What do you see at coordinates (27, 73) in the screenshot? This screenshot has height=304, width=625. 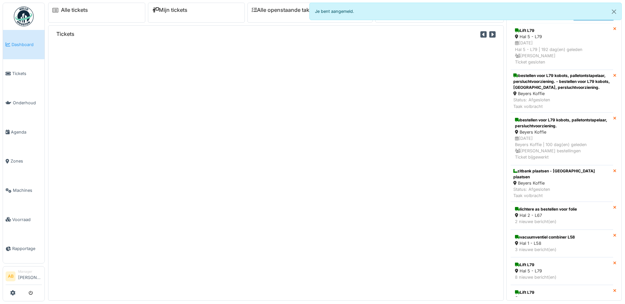 I see `span: Tickets` at bounding box center [27, 73].